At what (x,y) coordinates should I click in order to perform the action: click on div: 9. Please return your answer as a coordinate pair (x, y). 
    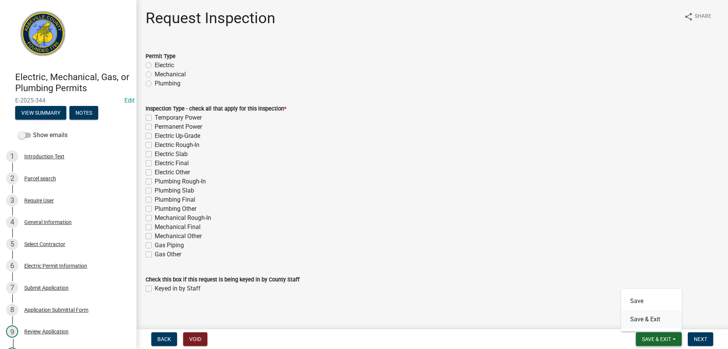
    Looking at the image, I should click on (12, 331).